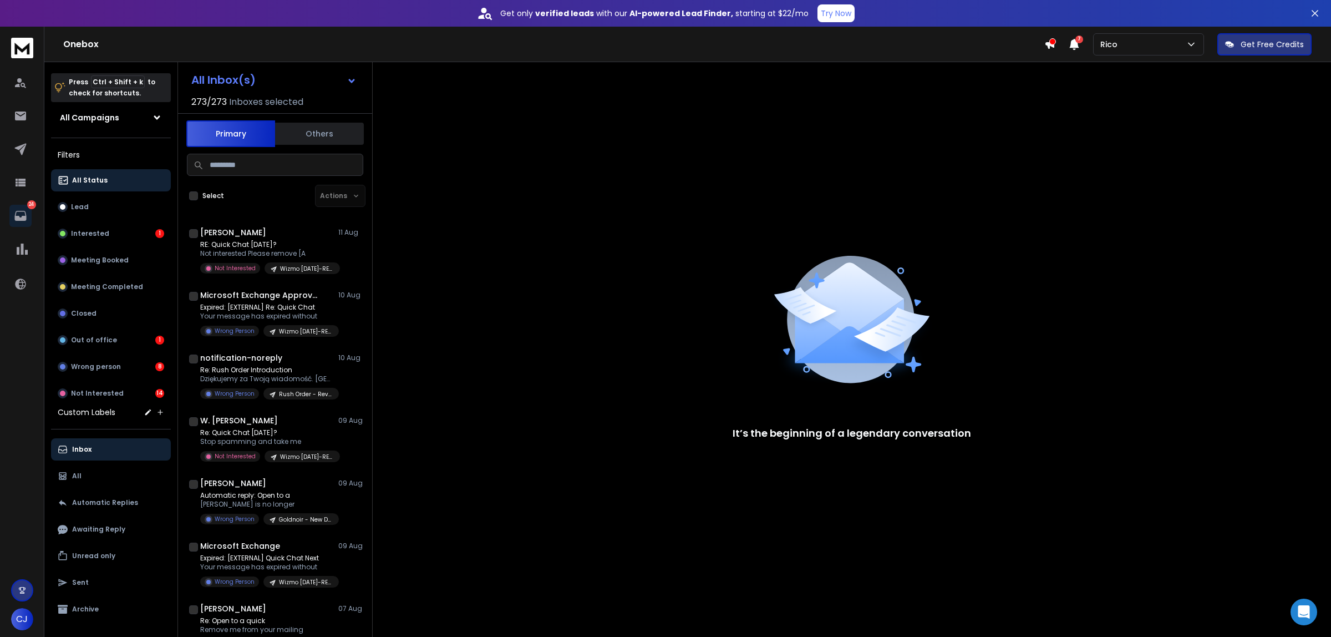  I want to click on h3: Custom Labels, so click(87, 412).